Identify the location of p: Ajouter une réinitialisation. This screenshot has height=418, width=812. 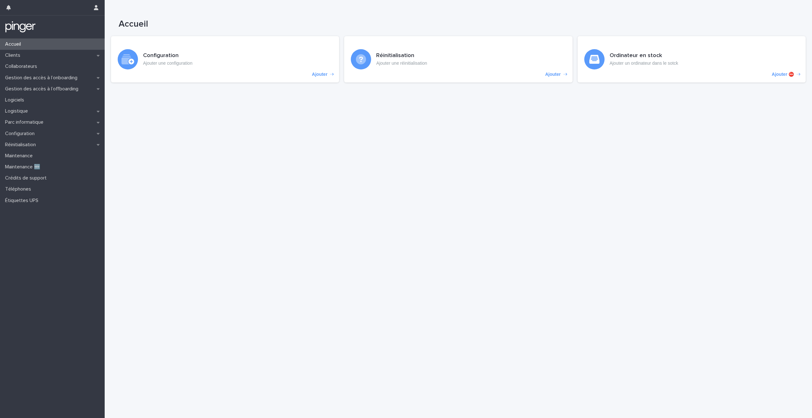
(402, 63).